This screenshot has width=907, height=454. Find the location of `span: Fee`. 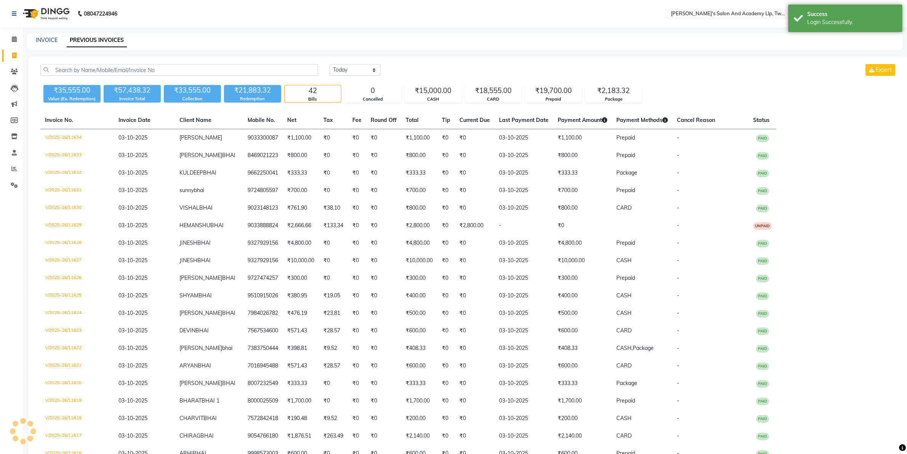

span: Fee is located at coordinates (357, 120).